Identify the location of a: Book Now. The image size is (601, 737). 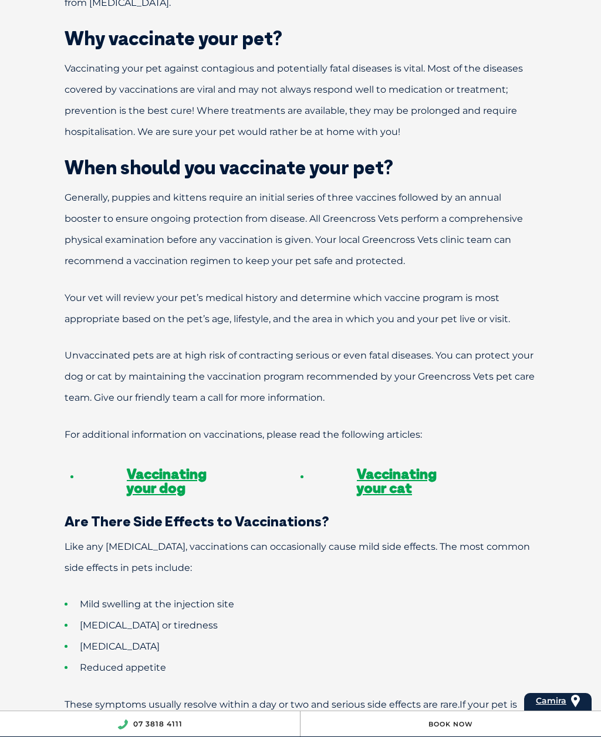
(451, 724).